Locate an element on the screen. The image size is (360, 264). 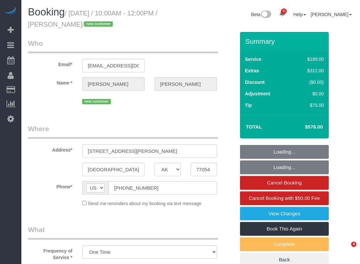
span: Cancel Booking with $50.00 Fee is located at coordinates (284, 198).